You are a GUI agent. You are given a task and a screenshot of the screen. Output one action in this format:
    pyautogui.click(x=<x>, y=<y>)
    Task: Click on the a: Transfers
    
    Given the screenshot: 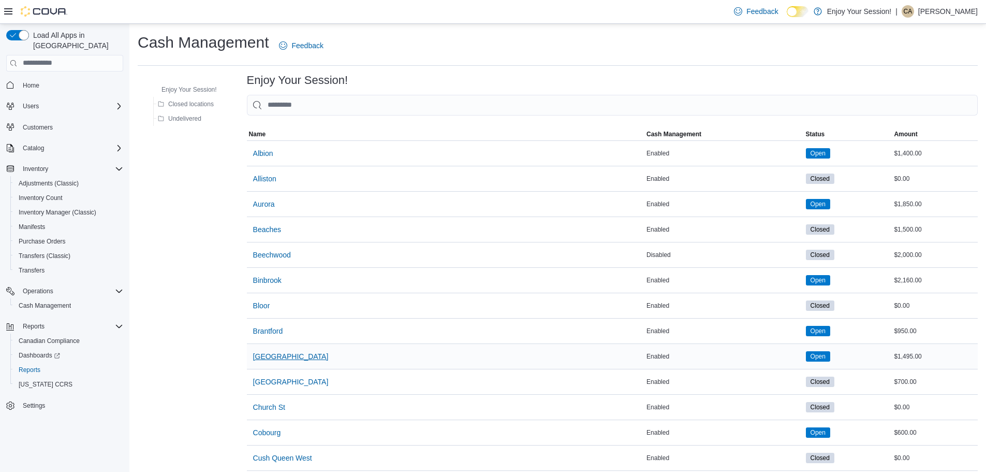 What is the action you would take?
    pyautogui.click(x=32, y=270)
    